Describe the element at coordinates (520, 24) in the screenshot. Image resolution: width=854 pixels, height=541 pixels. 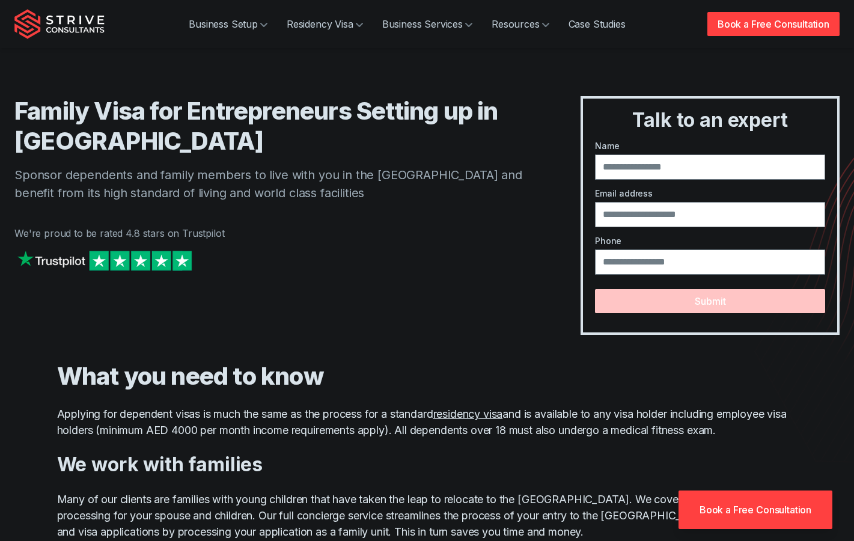
I see `a: Resources` at that location.